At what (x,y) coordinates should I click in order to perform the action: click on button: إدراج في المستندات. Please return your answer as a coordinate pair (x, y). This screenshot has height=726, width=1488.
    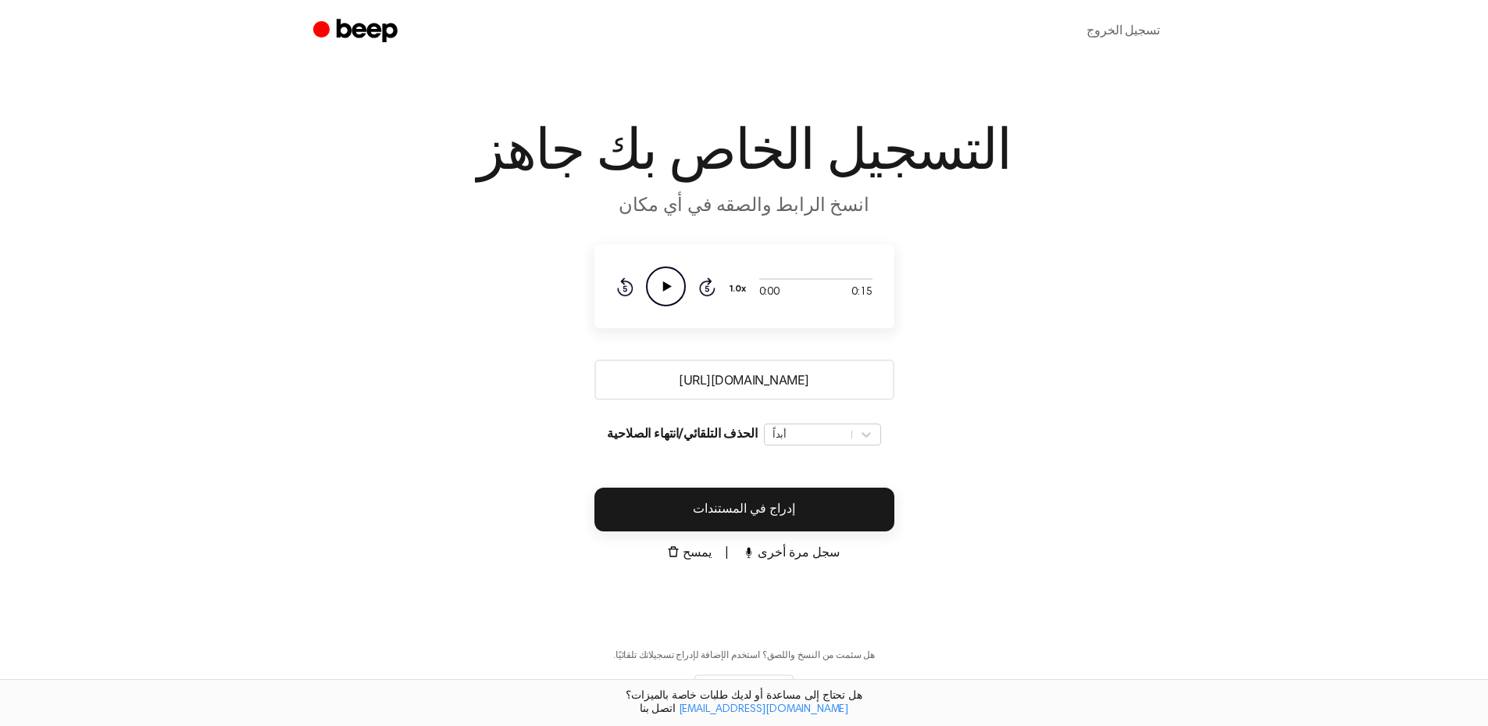
    Looking at the image, I should click on (744, 509).